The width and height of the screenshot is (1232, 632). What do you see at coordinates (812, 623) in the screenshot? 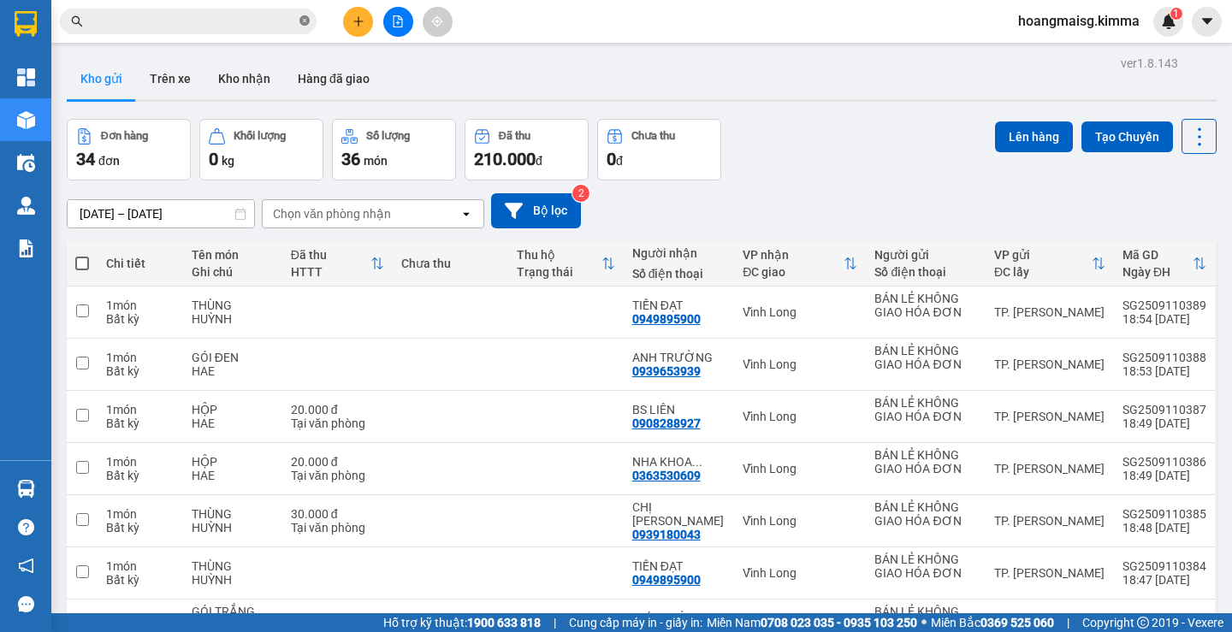
I see `span: Miền Nam` at bounding box center [812, 623].